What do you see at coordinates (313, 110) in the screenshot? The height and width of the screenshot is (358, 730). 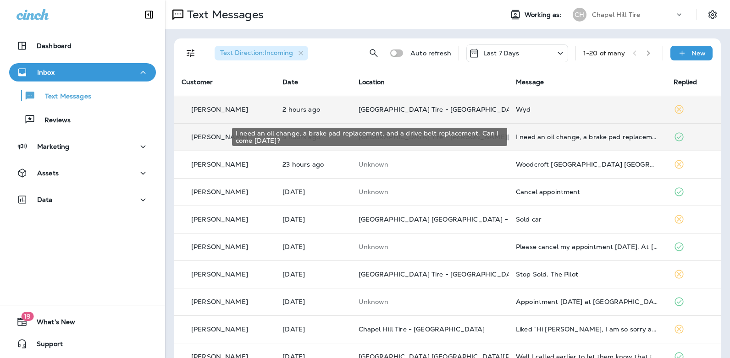 I see `p: Aug 18, 2025 01:47 PM` at bounding box center [313, 110].